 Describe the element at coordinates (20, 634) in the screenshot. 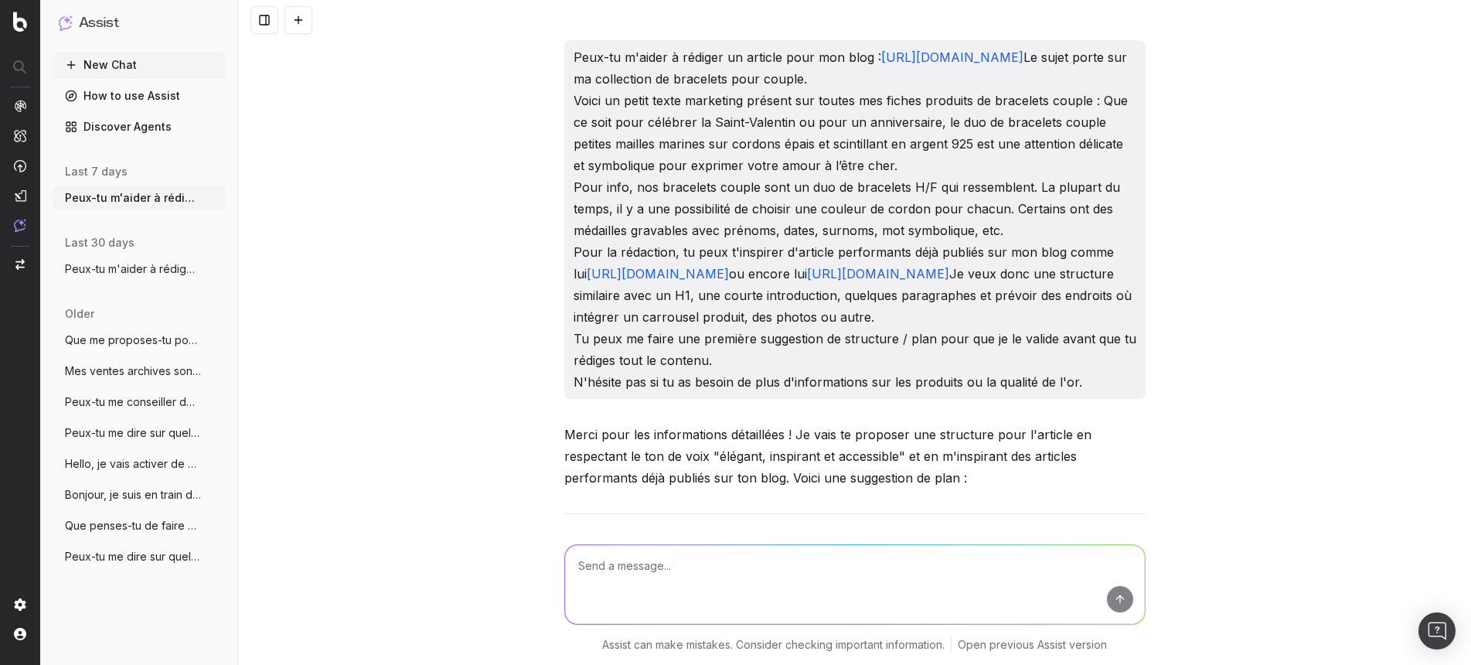

I see `img: My account` at that location.